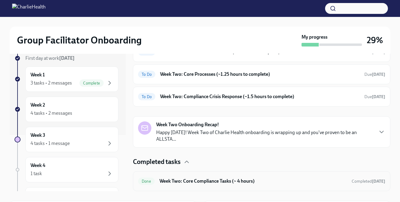 This screenshot has width=400, height=202. What do you see at coordinates (314, 37) in the screenshot?
I see `strong: My progress` at bounding box center [314, 37].